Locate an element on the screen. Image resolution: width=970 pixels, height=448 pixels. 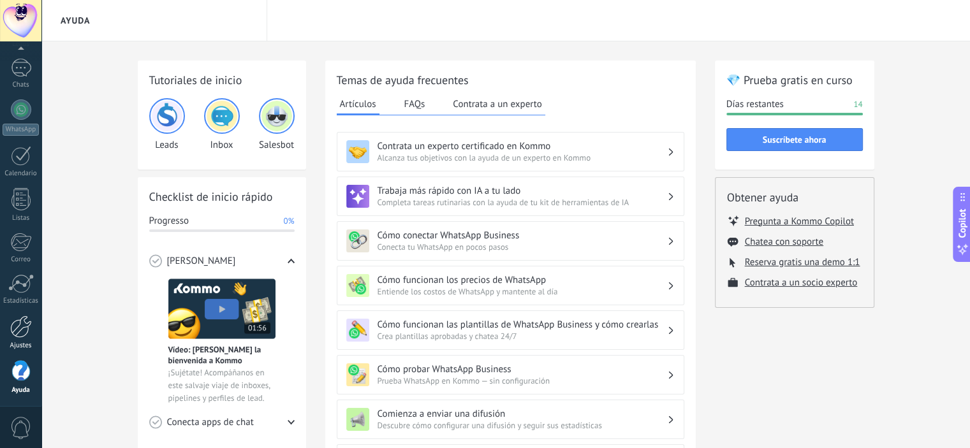
span: Descubre cómo configurar una difusión y seguir sus estadísticas is located at coordinates (522, 425).